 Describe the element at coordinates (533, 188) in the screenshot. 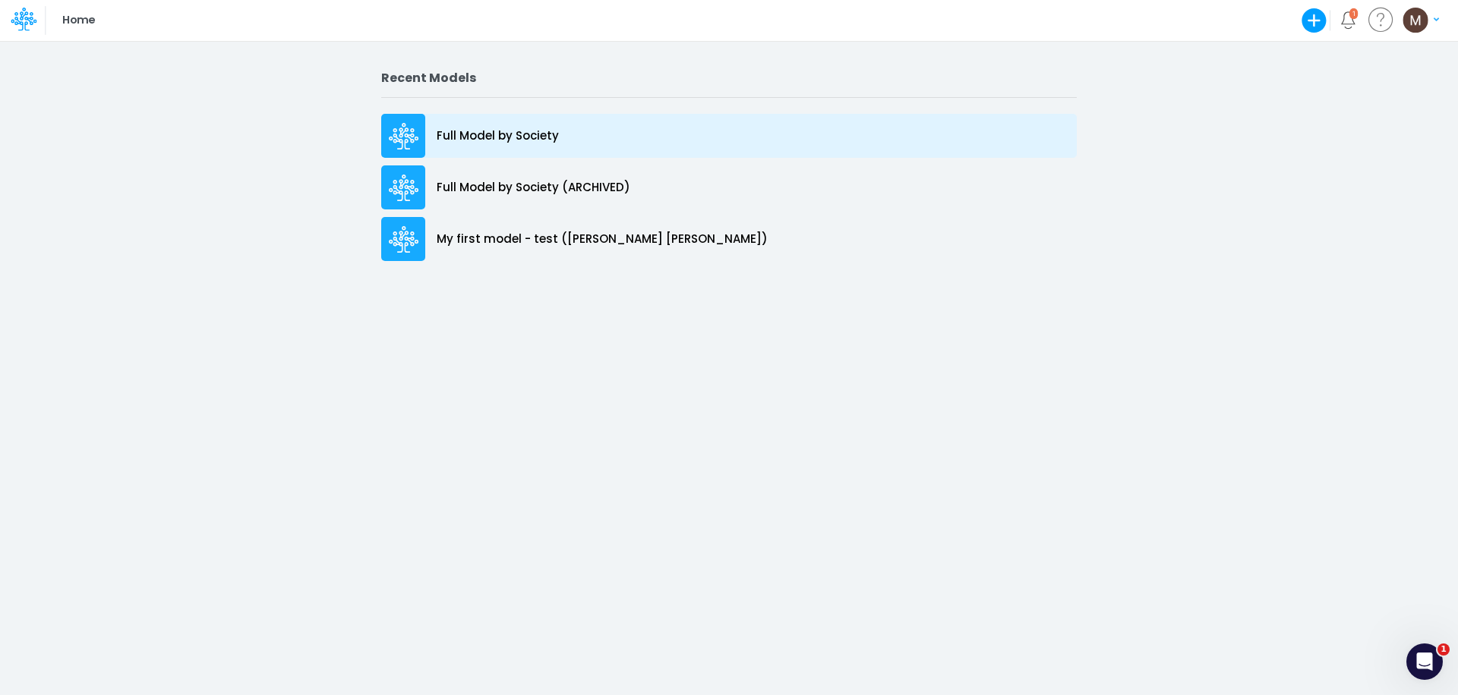

I see `p: Full Model by Society (ARCHIVED)` at that location.